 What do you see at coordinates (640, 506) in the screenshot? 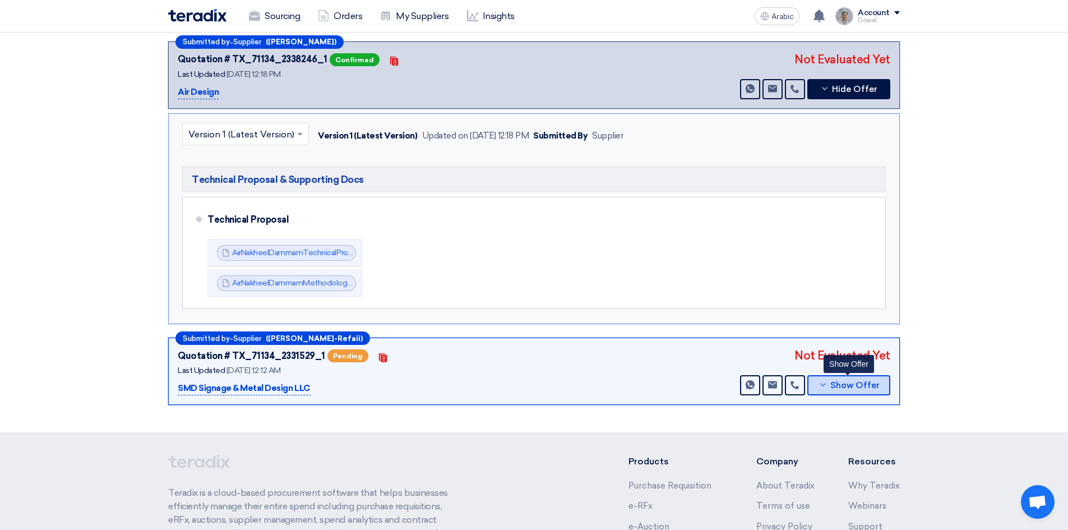
I see `font: e-RFx` at bounding box center [640, 506].